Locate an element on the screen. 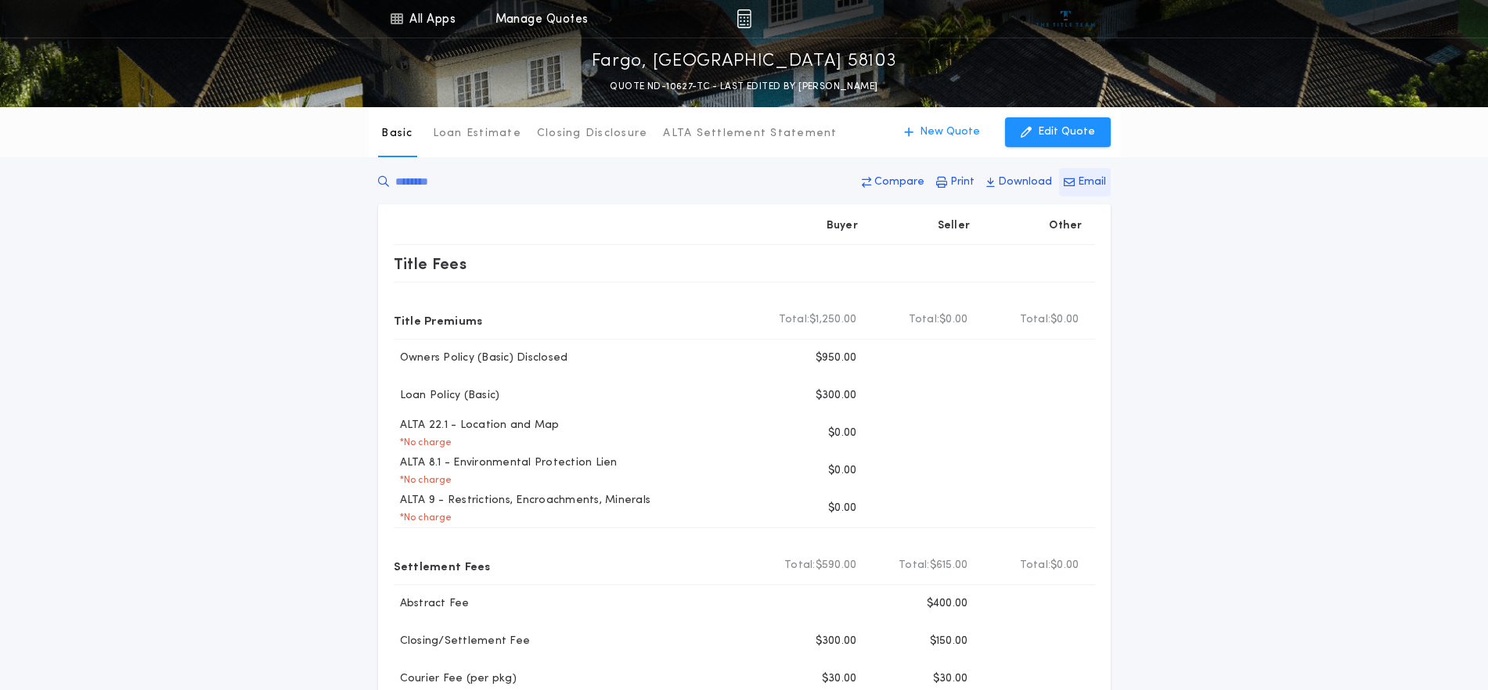 The height and width of the screenshot is (690, 1488). p: Title Premiums is located at coordinates (438, 320).